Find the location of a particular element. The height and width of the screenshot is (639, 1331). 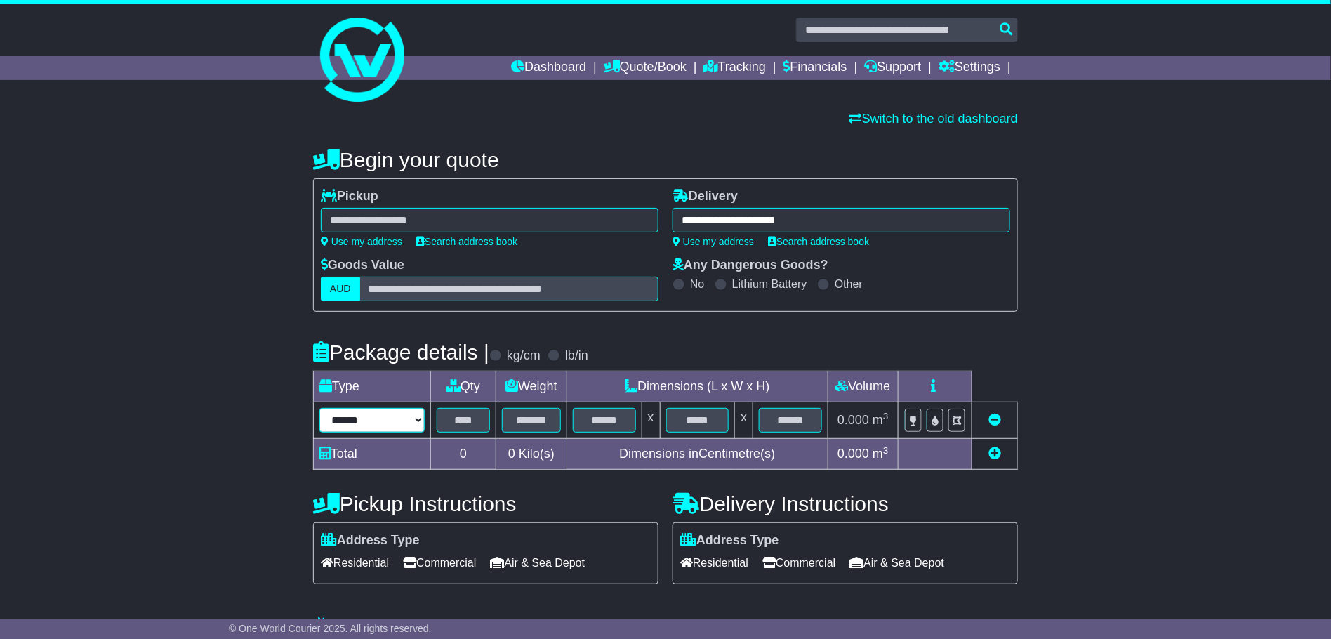

label: No is located at coordinates (697, 284).